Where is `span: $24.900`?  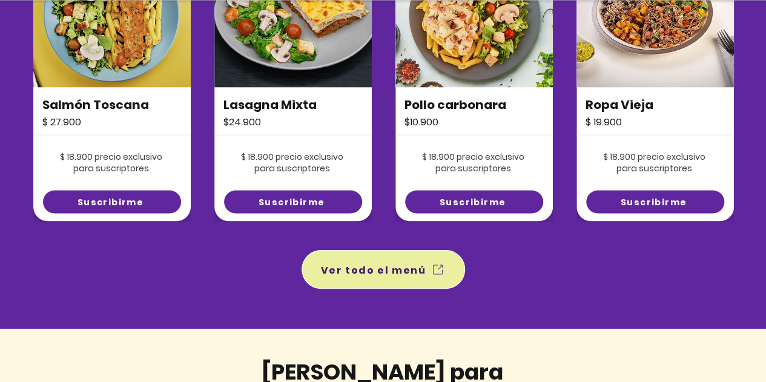 span: $24.900 is located at coordinates (242, 122).